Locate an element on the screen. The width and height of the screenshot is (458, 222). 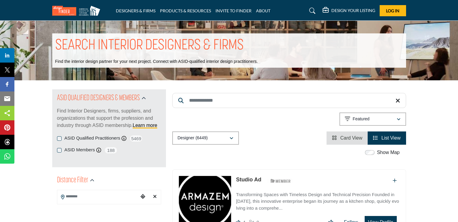
span: Card View is located at coordinates (352, 138).